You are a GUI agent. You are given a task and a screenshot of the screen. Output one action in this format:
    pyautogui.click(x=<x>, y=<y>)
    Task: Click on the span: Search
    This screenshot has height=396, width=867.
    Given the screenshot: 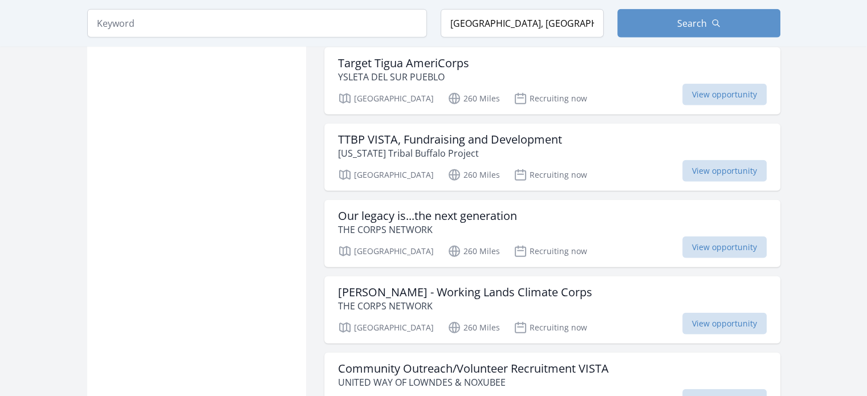 What is the action you would take?
    pyautogui.click(x=692, y=23)
    